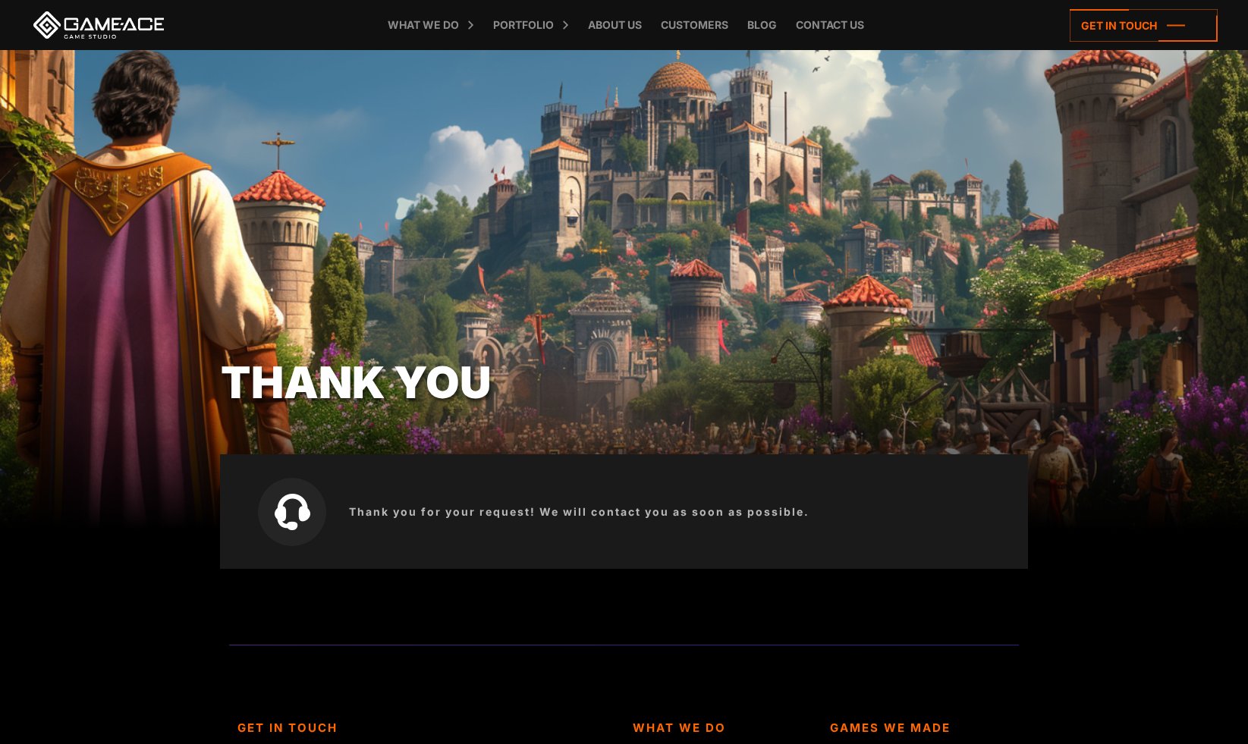 This screenshot has width=1248, height=744. Describe the element at coordinates (413, 728) in the screenshot. I see `strong: Get In Touch` at that location.